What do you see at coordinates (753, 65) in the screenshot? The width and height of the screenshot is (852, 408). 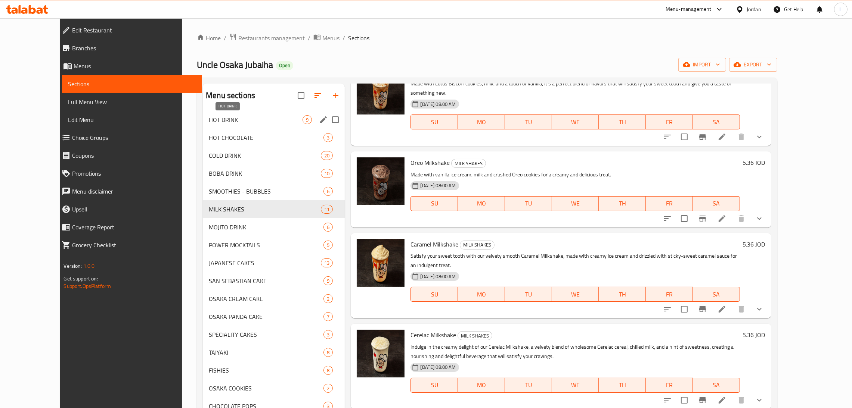 I see `span: export` at bounding box center [753, 65].